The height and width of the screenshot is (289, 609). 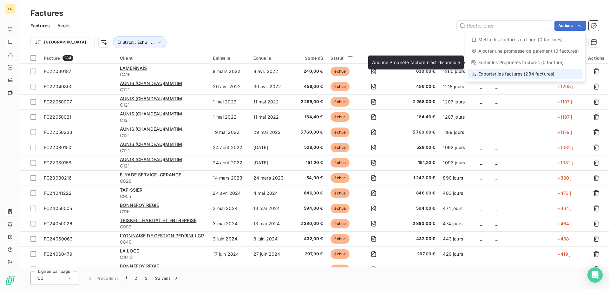 I want to click on div: Actions, so click(x=525, y=57).